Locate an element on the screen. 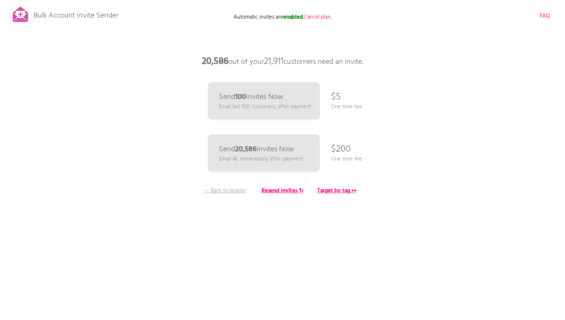 The image size is (565, 320). a: FAQ is located at coordinates (545, 16).